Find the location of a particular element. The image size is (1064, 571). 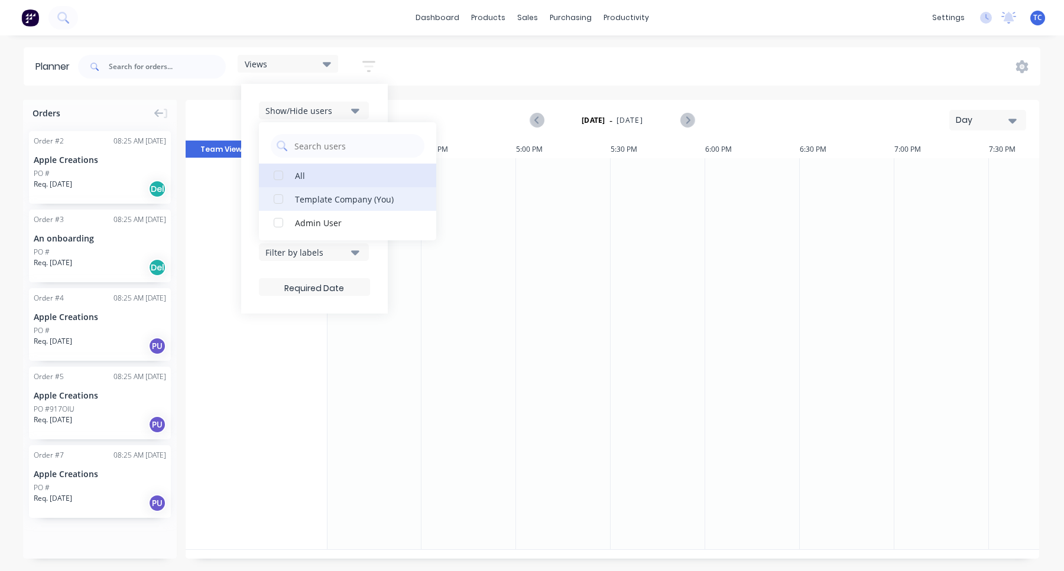

span: Views is located at coordinates (256, 64).